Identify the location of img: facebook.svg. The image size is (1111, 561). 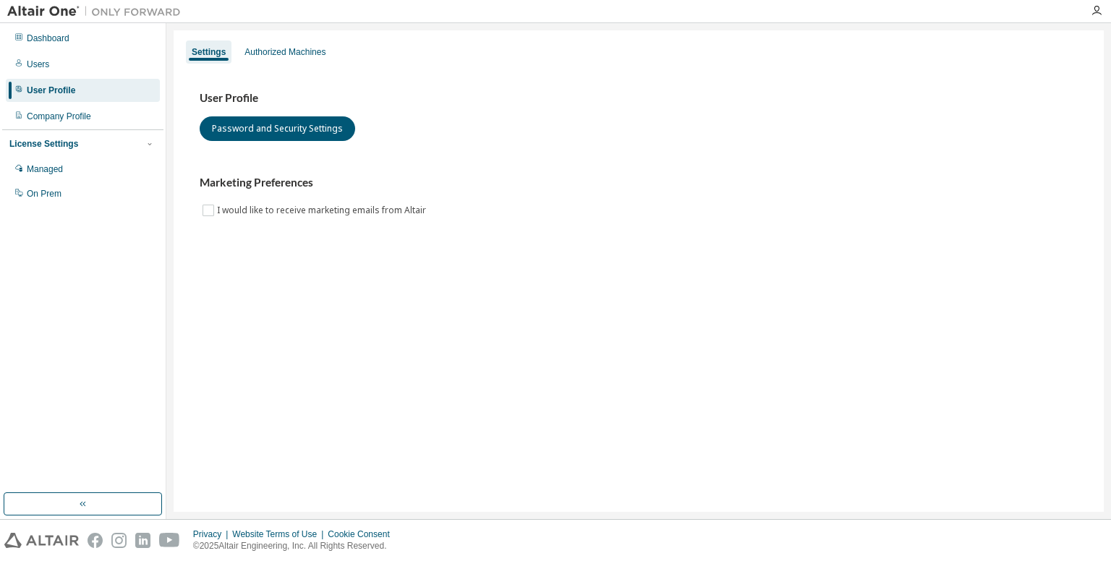
(95, 540).